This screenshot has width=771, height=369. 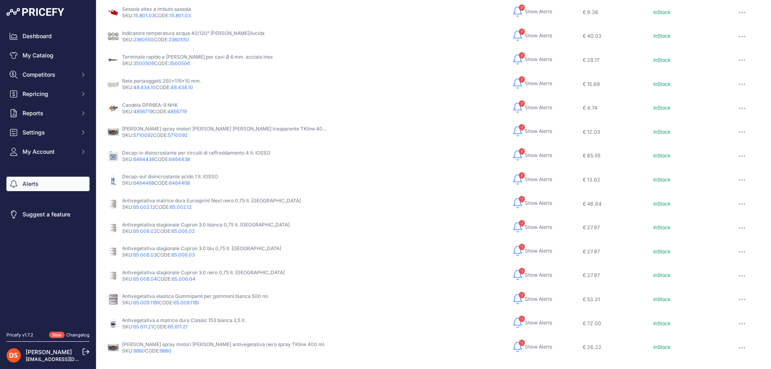 What do you see at coordinates (613, 108) in the screenshot?
I see `td: € 4.74` at bounding box center [613, 108].